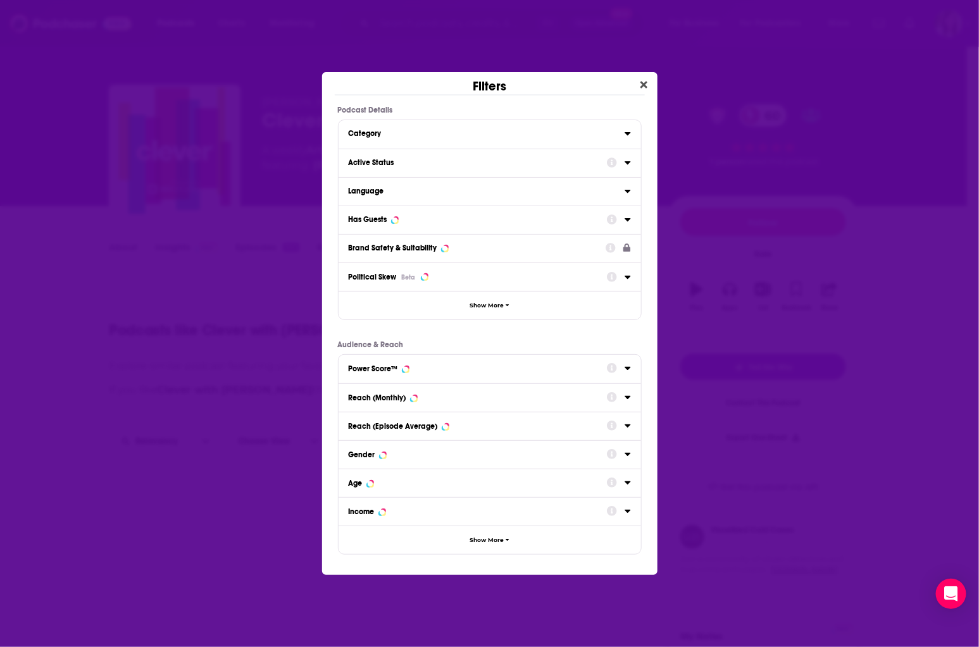 This screenshot has width=979, height=647. Describe the element at coordinates (473, 163) in the screenshot. I see `div: Active Status` at that location.